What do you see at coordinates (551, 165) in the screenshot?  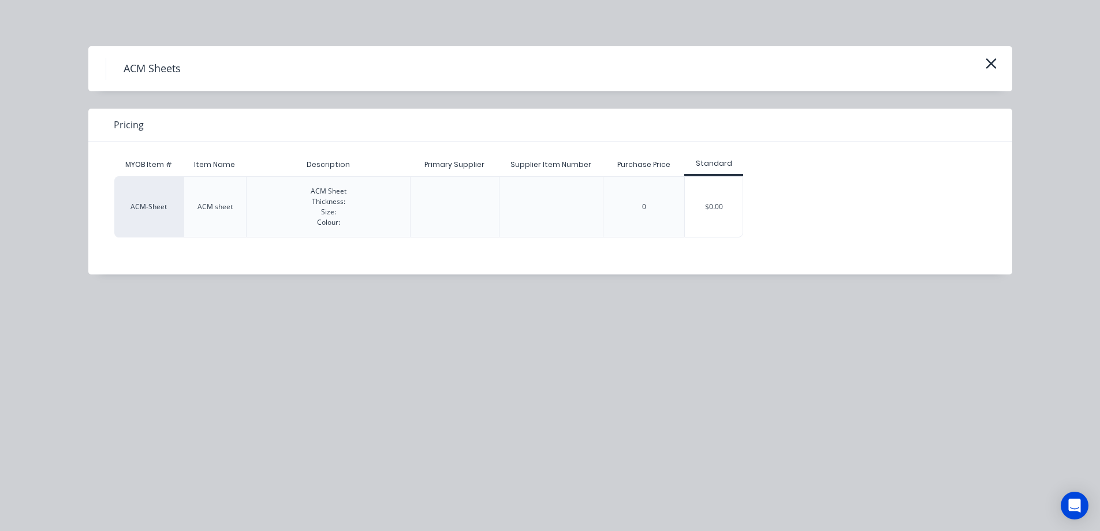 I see `div: Supplier Item Number` at bounding box center [551, 165].